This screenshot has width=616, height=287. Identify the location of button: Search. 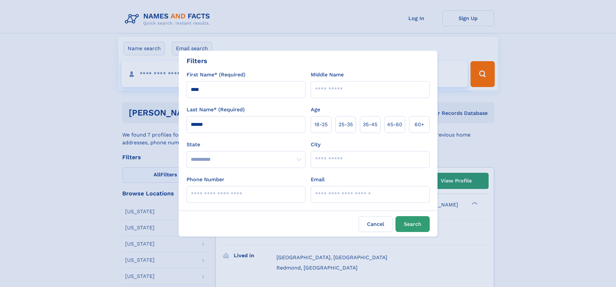
(412, 224).